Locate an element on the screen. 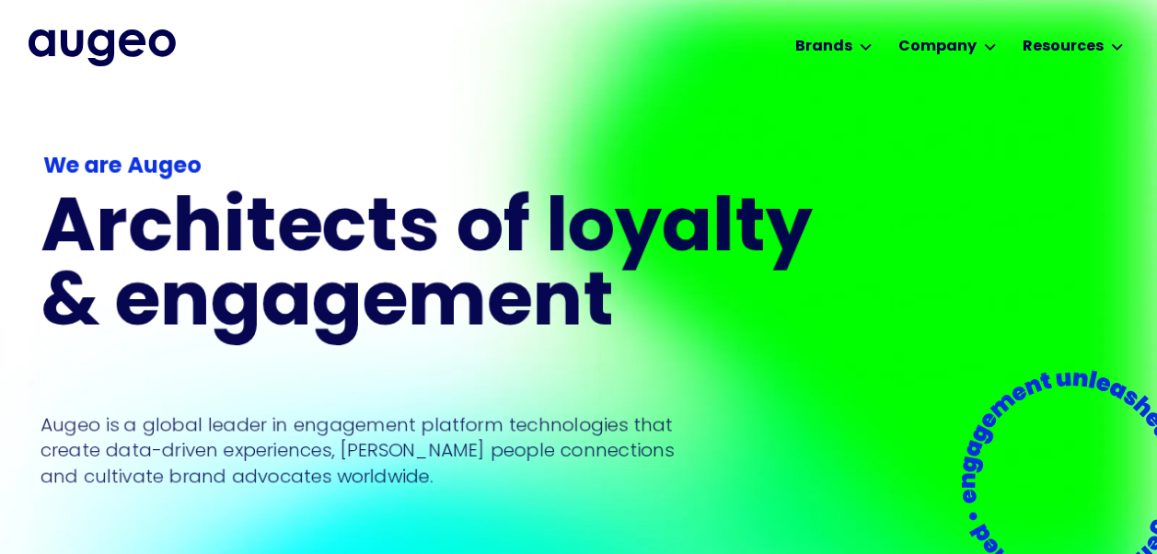 This screenshot has height=554, width=1157. div: Brands is located at coordinates (824, 47).